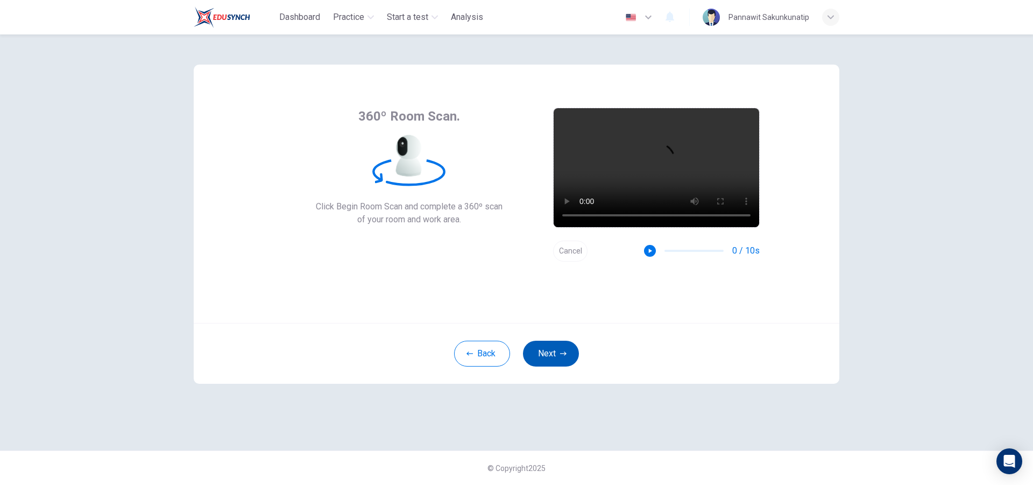  What do you see at coordinates (631, 17) in the screenshot?
I see `img: en` at bounding box center [631, 17].